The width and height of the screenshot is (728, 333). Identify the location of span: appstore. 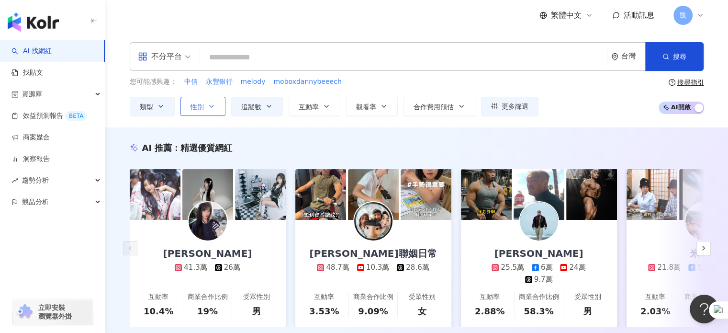
(143, 56).